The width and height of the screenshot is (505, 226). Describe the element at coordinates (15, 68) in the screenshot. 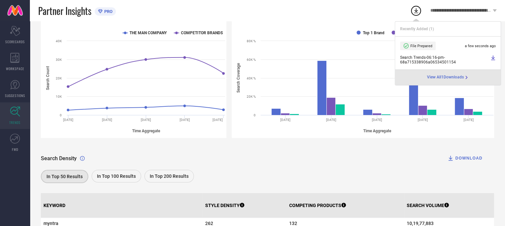

I see `span: WORKSPACE` at that location.